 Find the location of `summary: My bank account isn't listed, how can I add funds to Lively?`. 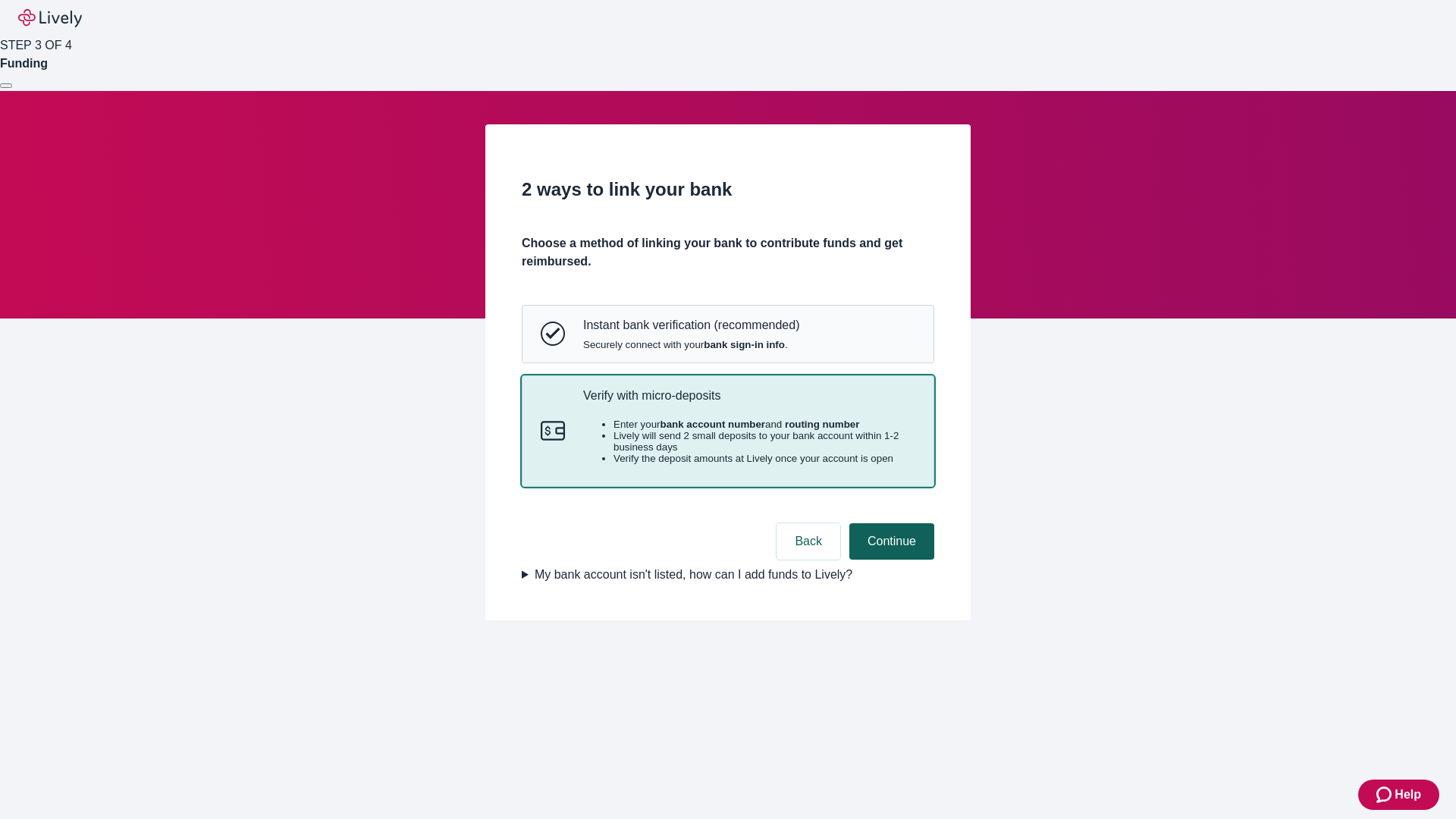

summary: My bank account isn't listed, how can I add funds to Lively? is located at coordinates (728, 575).